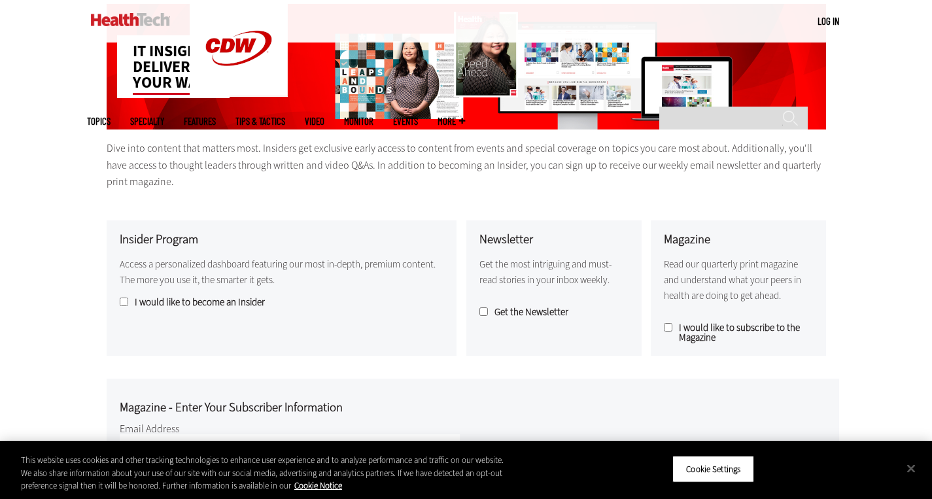 This screenshot has height=499, width=932. Describe the element at coordinates (315, 121) in the screenshot. I see `a: Video` at that location.